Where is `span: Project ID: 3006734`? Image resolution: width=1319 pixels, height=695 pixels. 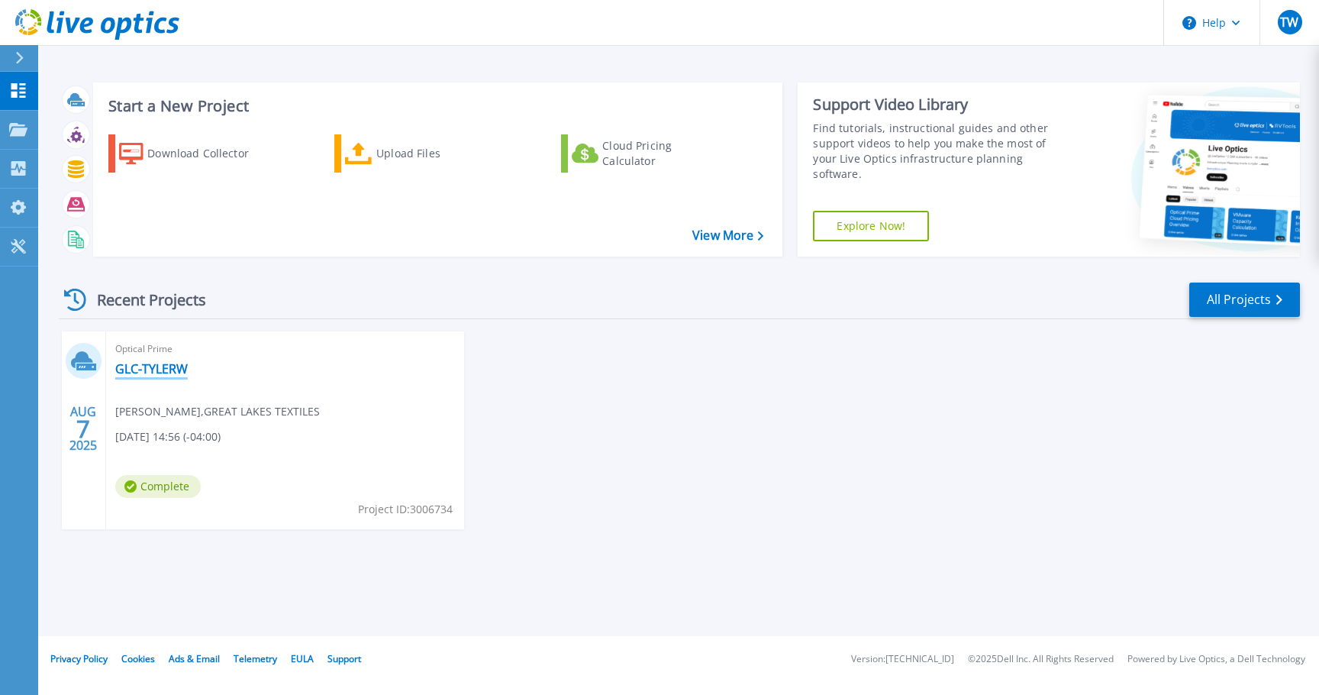
span: Project ID: 3006734 is located at coordinates (405, 509).